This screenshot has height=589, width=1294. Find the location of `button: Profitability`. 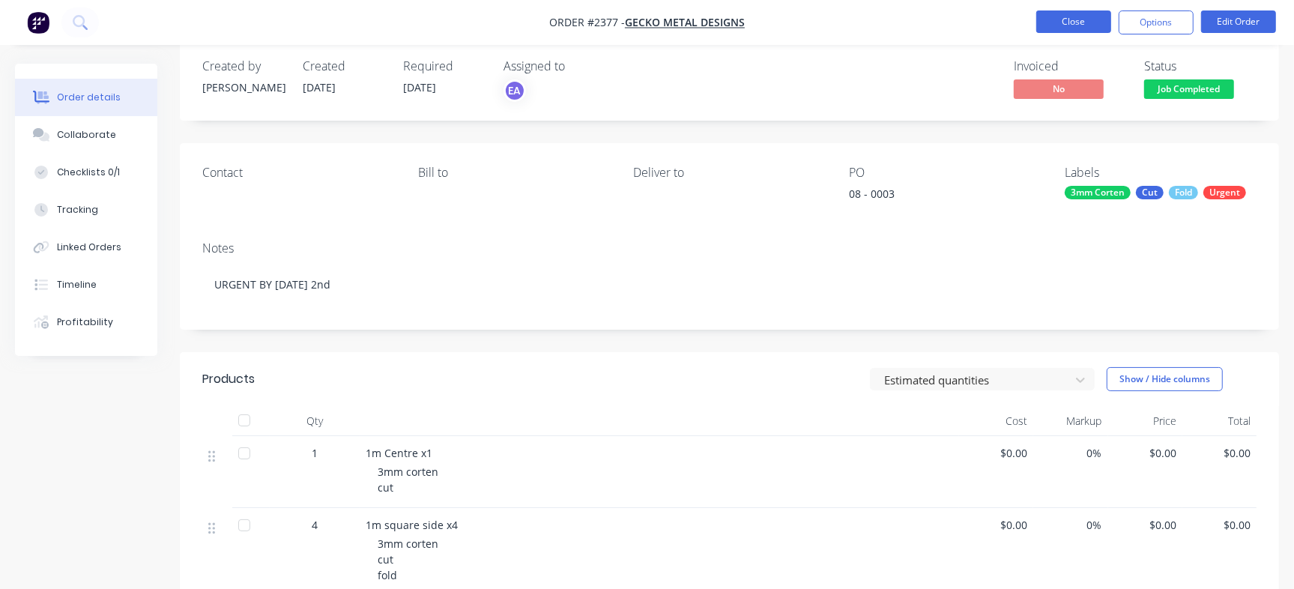

button: Profitability is located at coordinates (86, 322).